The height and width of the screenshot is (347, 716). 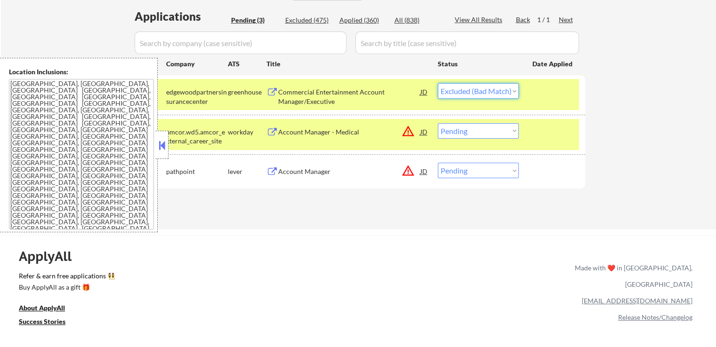 What do you see at coordinates (197, 96) in the screenshot?
I see `div: edgewoodpartnersinsurancecenter` at bounding box center [197, 96].